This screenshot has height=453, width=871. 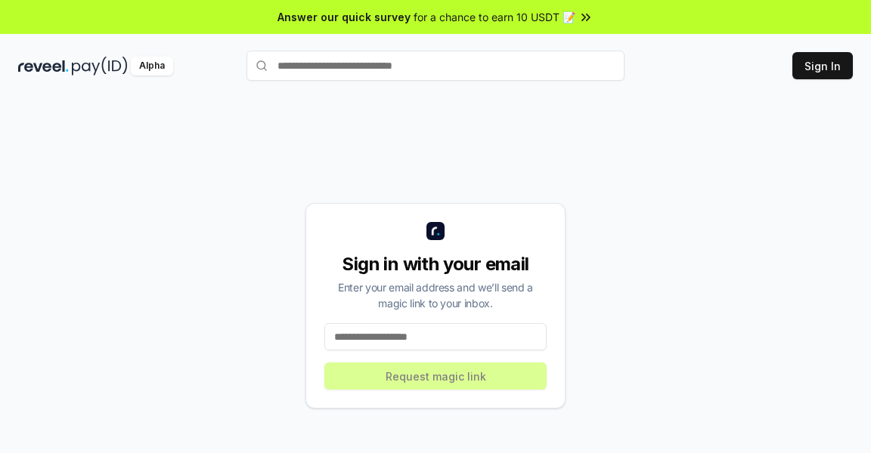 What do you see at coordinates (152, 66) in the screenshot?
I see `div: Alpha` at bounding box center [152, 66].